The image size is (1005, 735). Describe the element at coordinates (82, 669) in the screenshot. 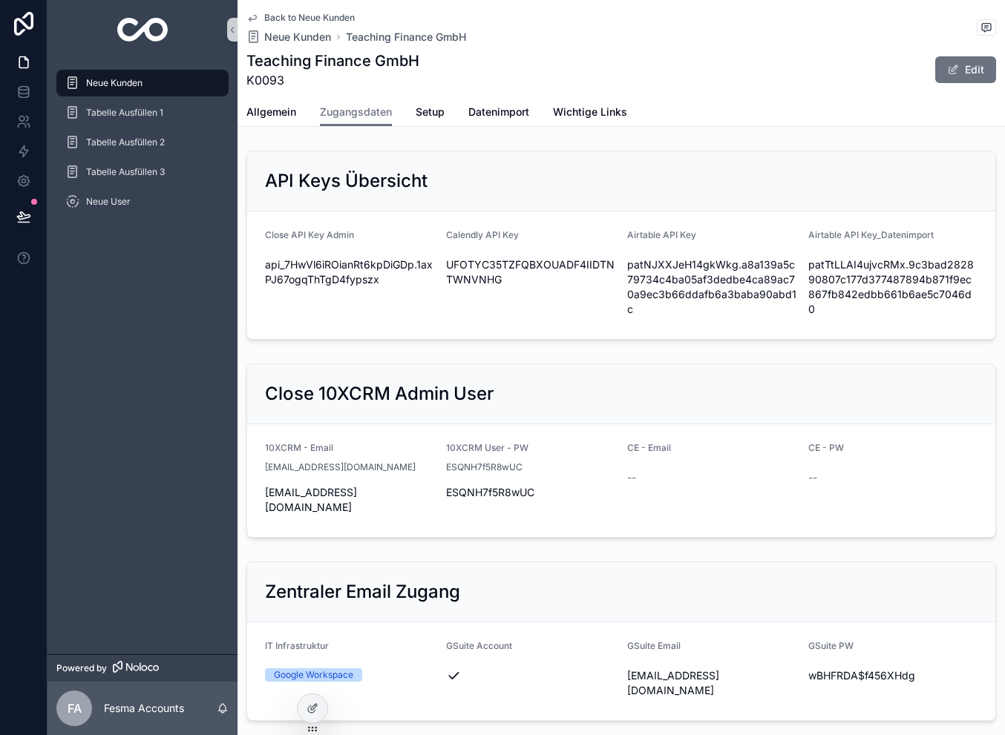

I see `span: Powered by` at that location.